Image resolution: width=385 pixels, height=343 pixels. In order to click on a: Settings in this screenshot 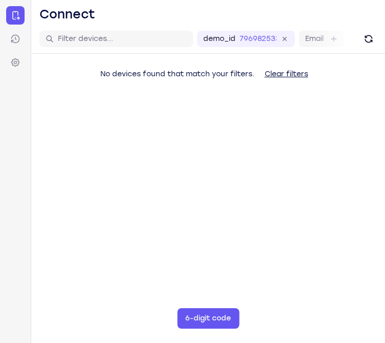, I will do `click(15, 62)`.